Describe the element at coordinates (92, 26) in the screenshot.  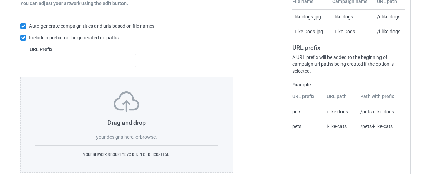
I see `span: Auto-generate campaign titles and urls based on file names.` at that location.